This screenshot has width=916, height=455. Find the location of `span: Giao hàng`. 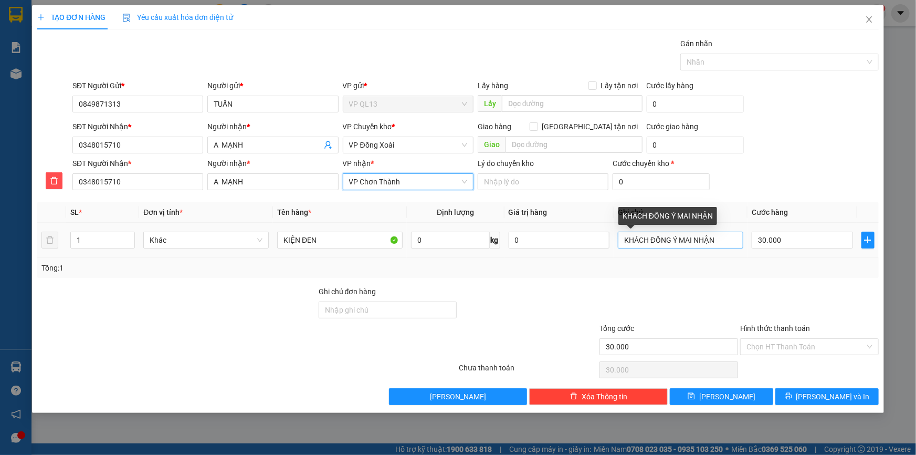

span: Giao hàng is located at coordinates (495, 127).